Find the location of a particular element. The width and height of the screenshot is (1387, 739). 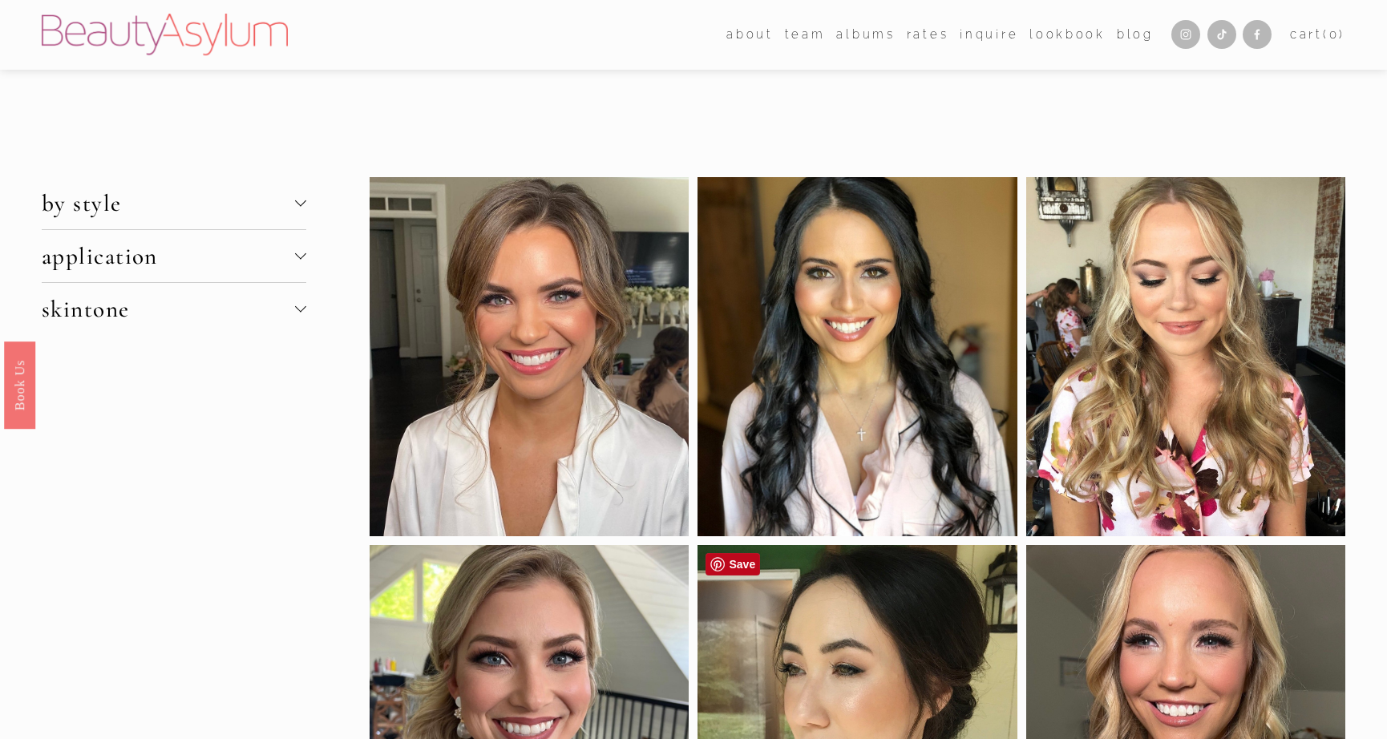

span: team is located at coordinates (805, 34).